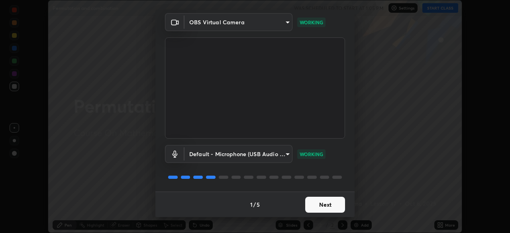 Image resolution: width=510 pixels, height=233 pixels. I want to click on h4: 1, so click(251, 204).